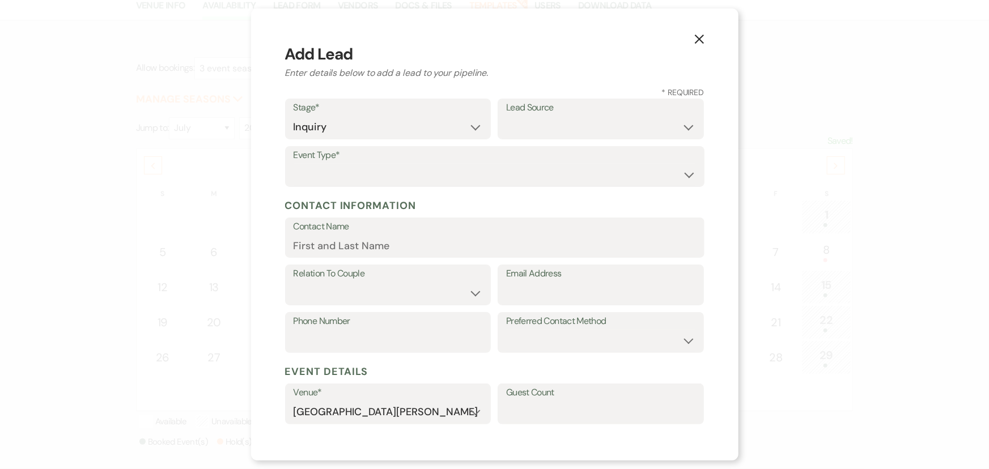 This screenshot has height=469, width=989. I want to click on input: First and Last Name, so click(495, 245).